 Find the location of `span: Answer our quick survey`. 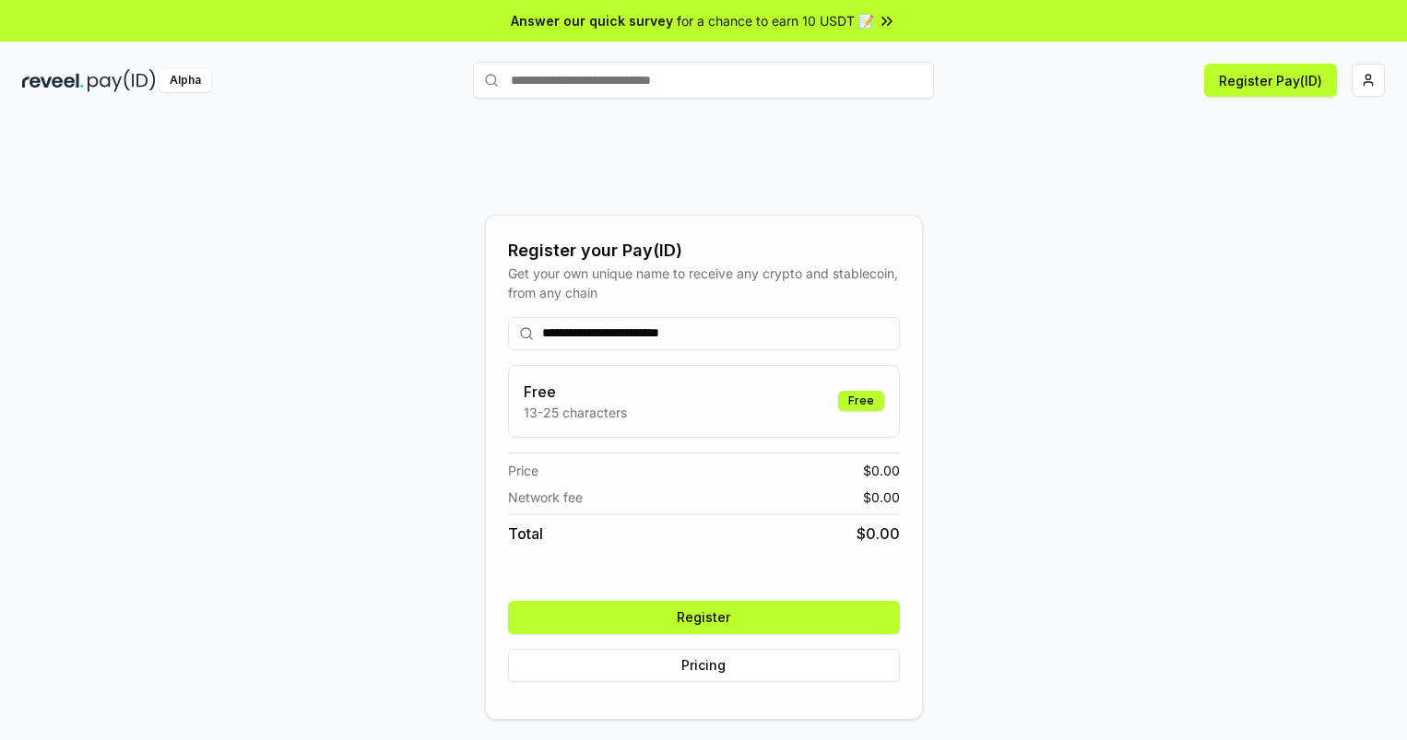

span: Answer our quick survey is located at coordinates (592, 20).